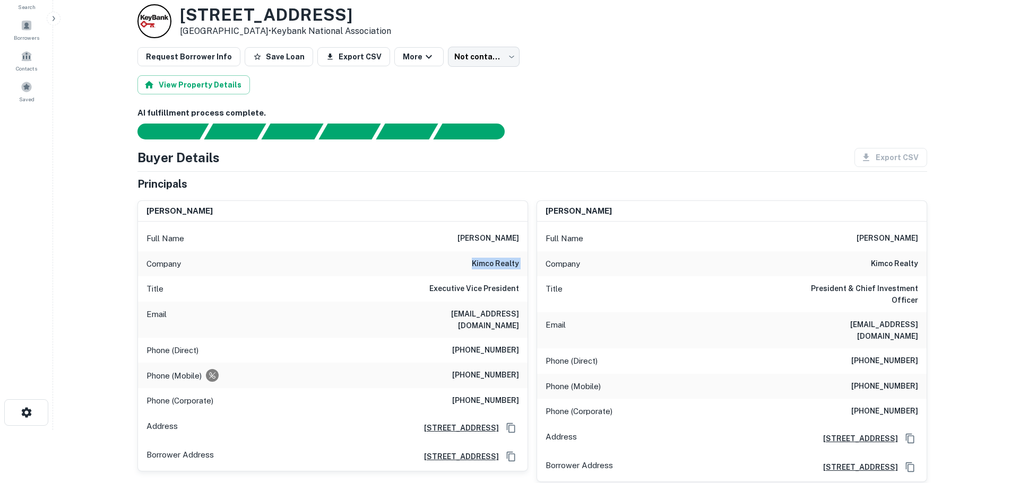 The width and height of the screenshot is (1011, 483). Describe the element at coordinates (27, 30) in the screenshot. I see `div: Borrowers` at that location.